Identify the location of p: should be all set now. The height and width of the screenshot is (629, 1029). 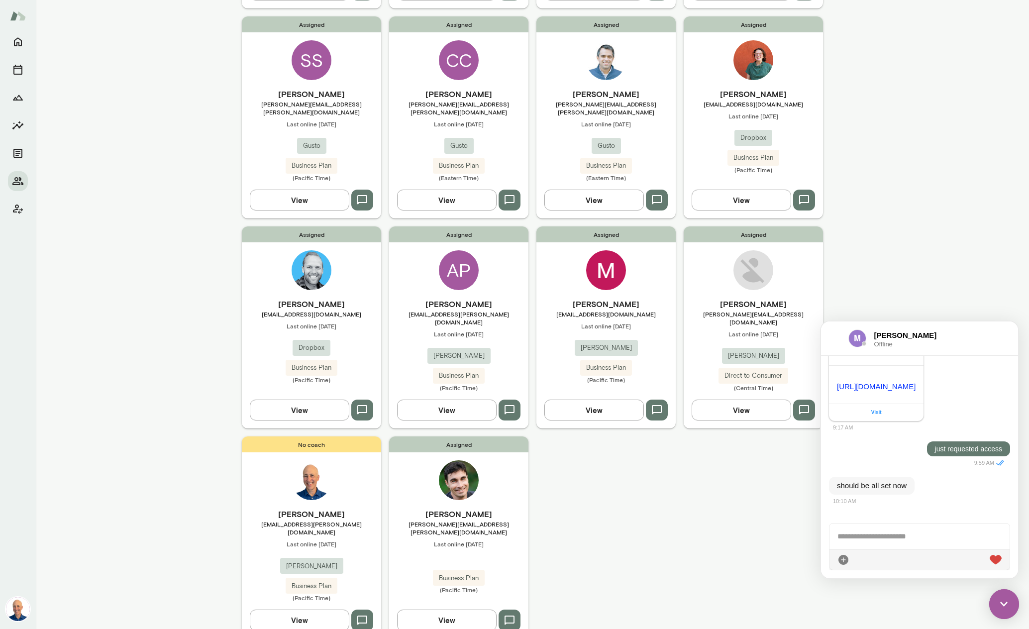
(51, 164).